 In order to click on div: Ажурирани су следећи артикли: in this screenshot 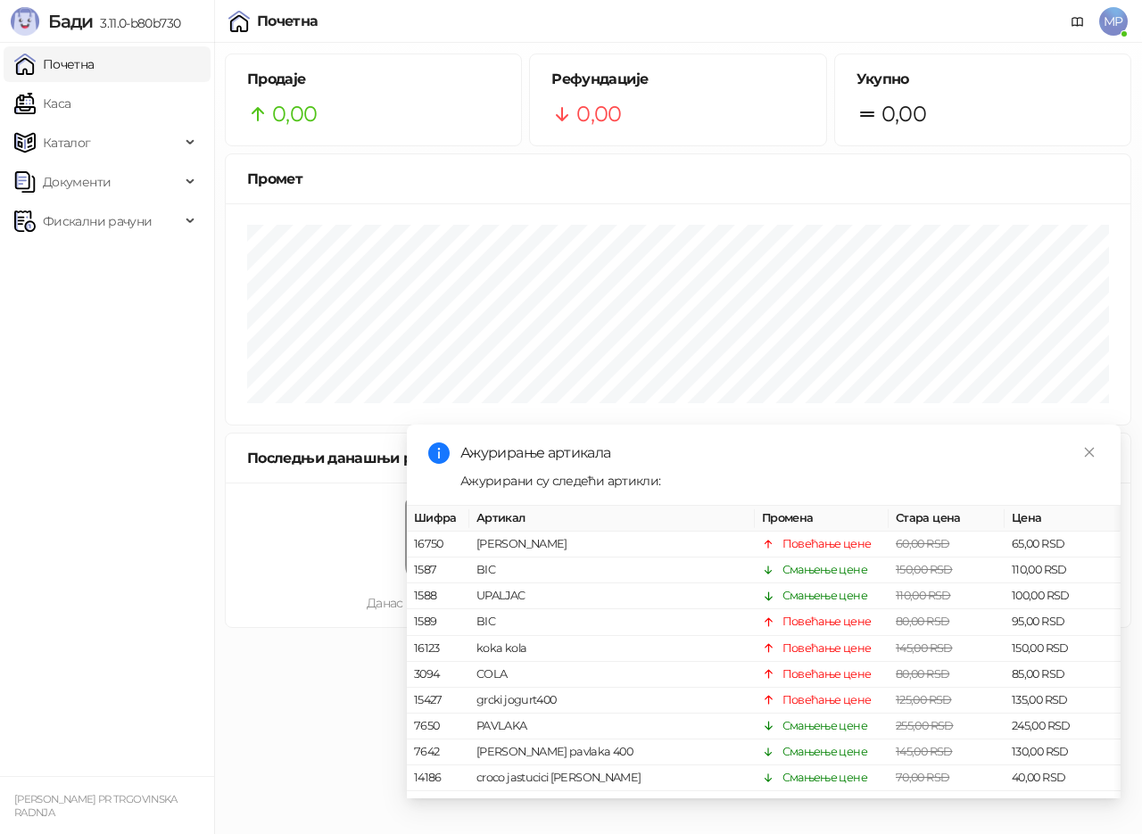, I will do `click(779, 481)`.